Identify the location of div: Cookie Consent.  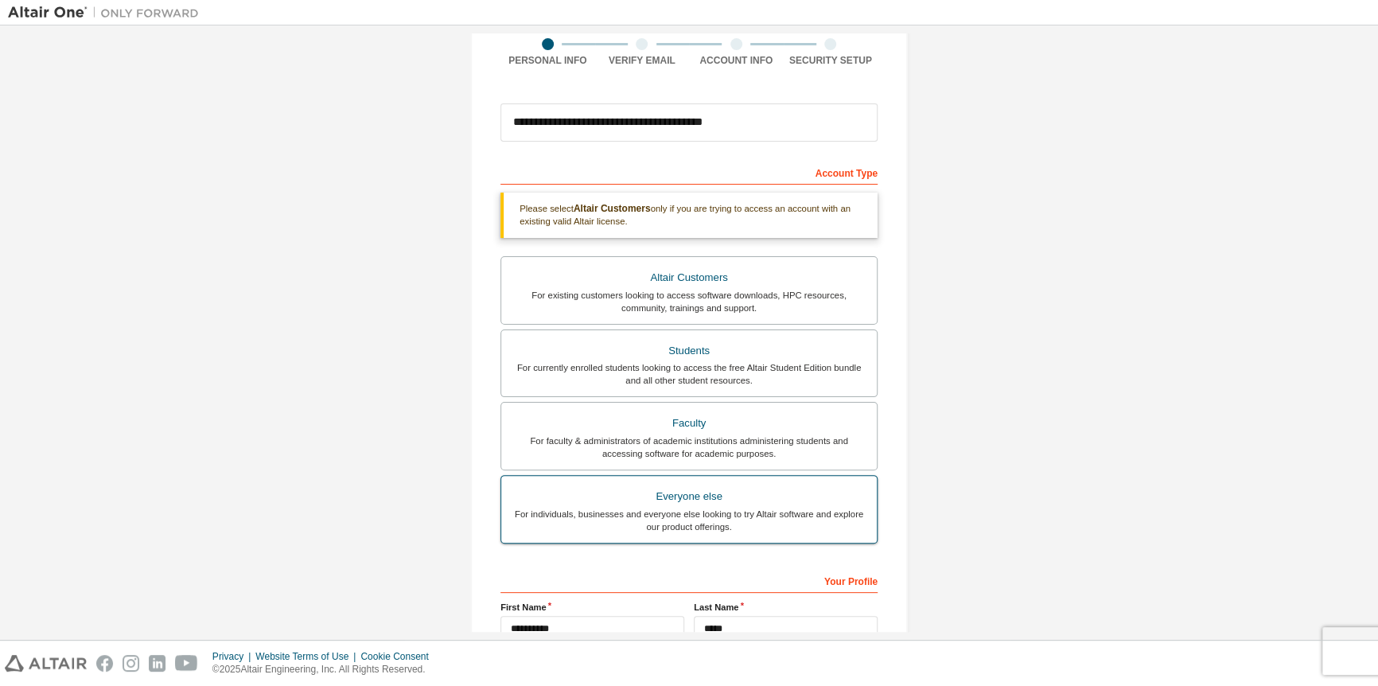
(399, 657).